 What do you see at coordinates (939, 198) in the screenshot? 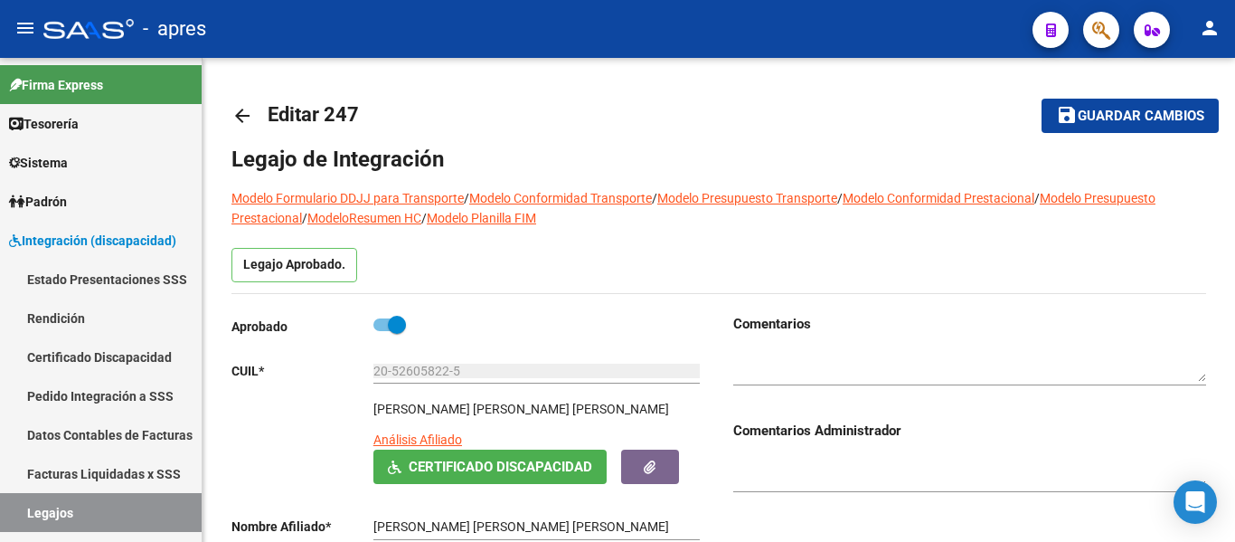
I see `a: Modelo Conformidad Prestacional` at bounding box center [939, 198].